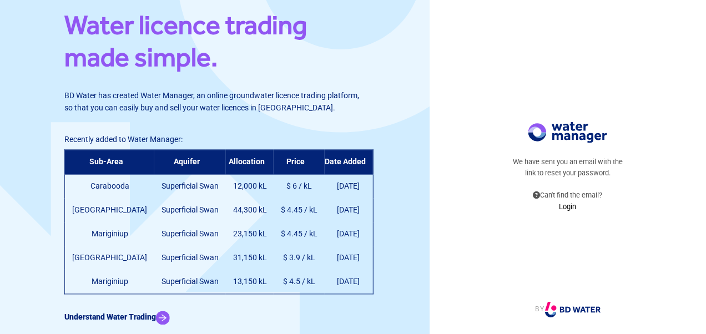  I want to click on p: We have sent you an email with the link to reset your password., so click(568, 168).